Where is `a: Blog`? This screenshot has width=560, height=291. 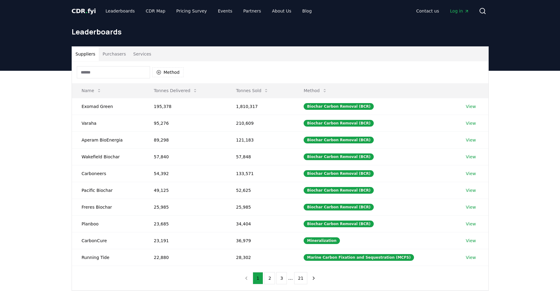
a: Blog is located at coordinates (307, 11).